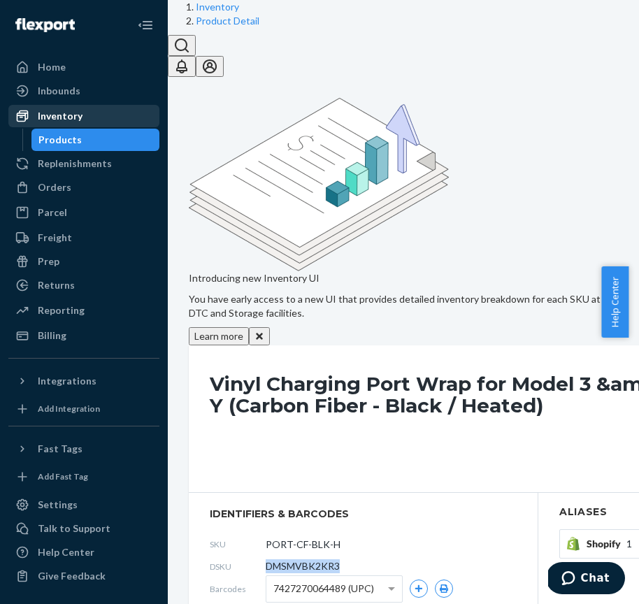 This screenshot has height=604, width=639. Describe the element at coordinates (210, 66) in the screenshot. I see `button: Open account menu` at that location.